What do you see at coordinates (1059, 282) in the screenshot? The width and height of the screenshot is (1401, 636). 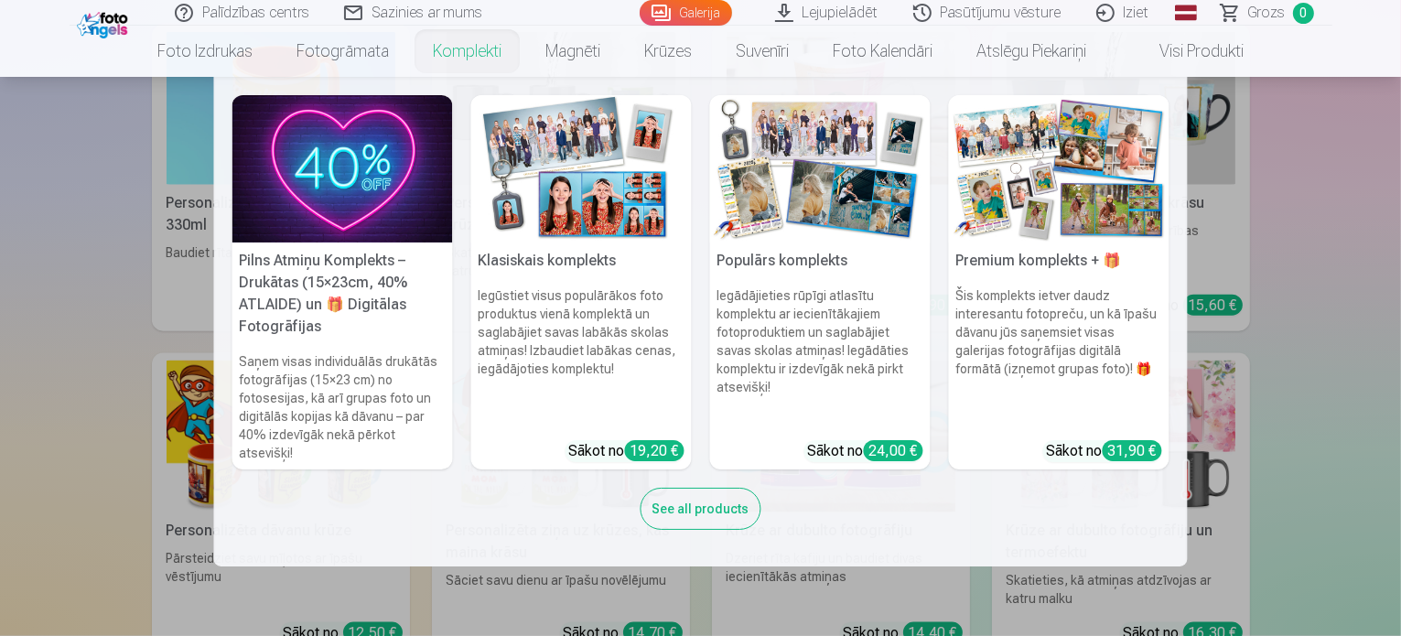 I see `a: Premium komplekts + 🎁 Premium komplekts + 🎁Šis komplekts ietver daudz interesantu fotopreču, un k...` at bounding box center [1059, 282].